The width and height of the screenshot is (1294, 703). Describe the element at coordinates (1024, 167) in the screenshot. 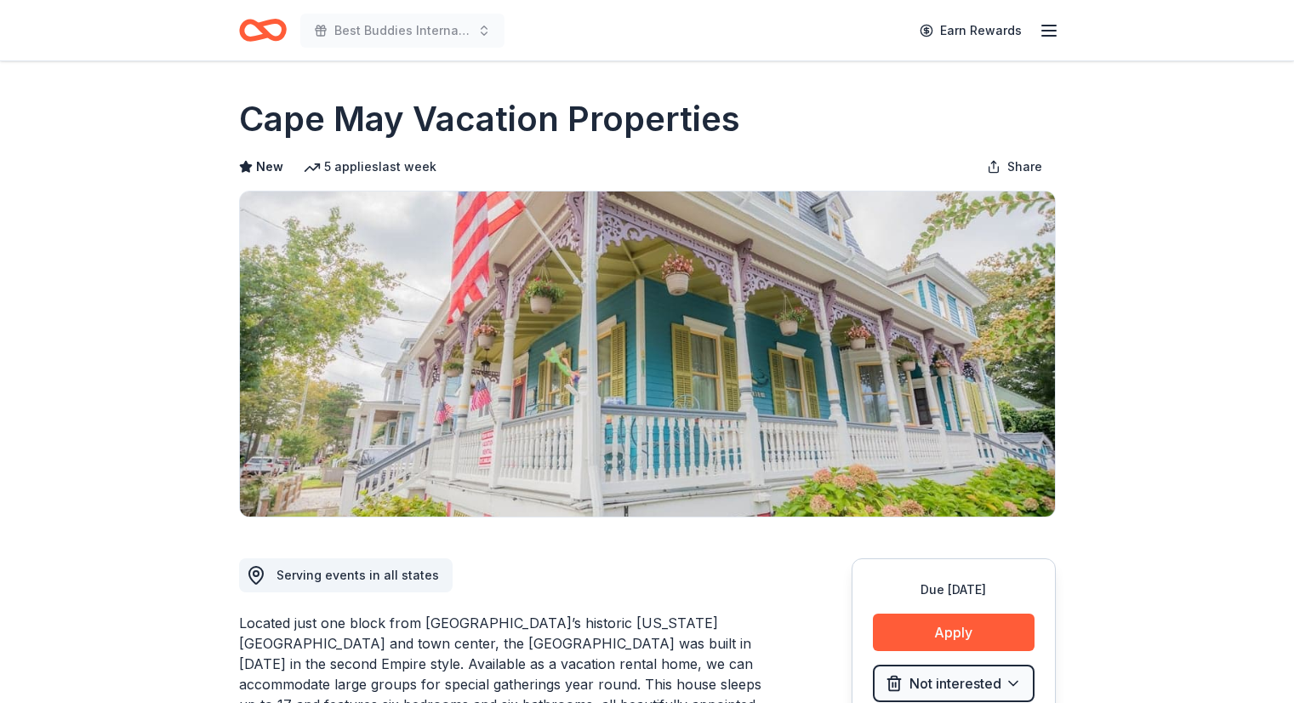

I see `span: Share` at that location.